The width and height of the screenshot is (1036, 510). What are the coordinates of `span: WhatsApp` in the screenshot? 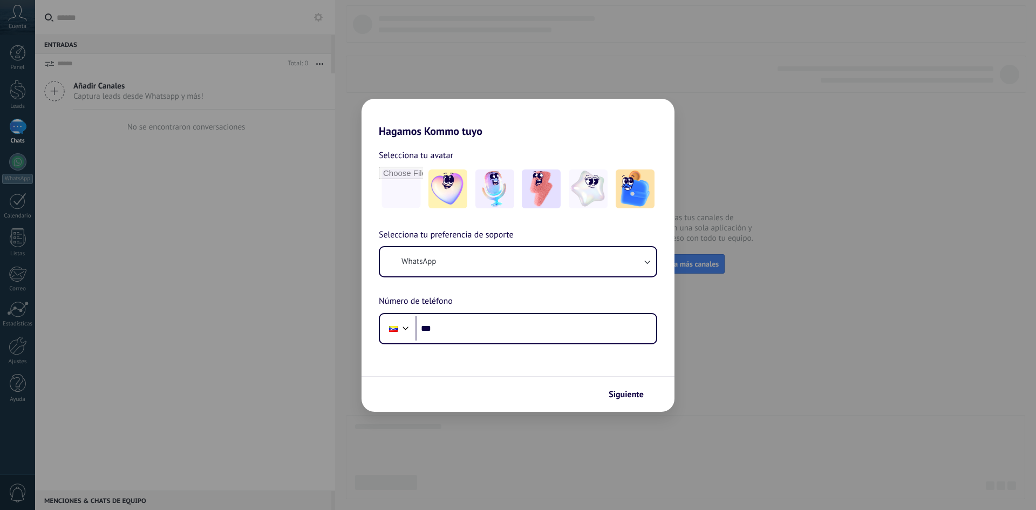 It's located at (419, 262).